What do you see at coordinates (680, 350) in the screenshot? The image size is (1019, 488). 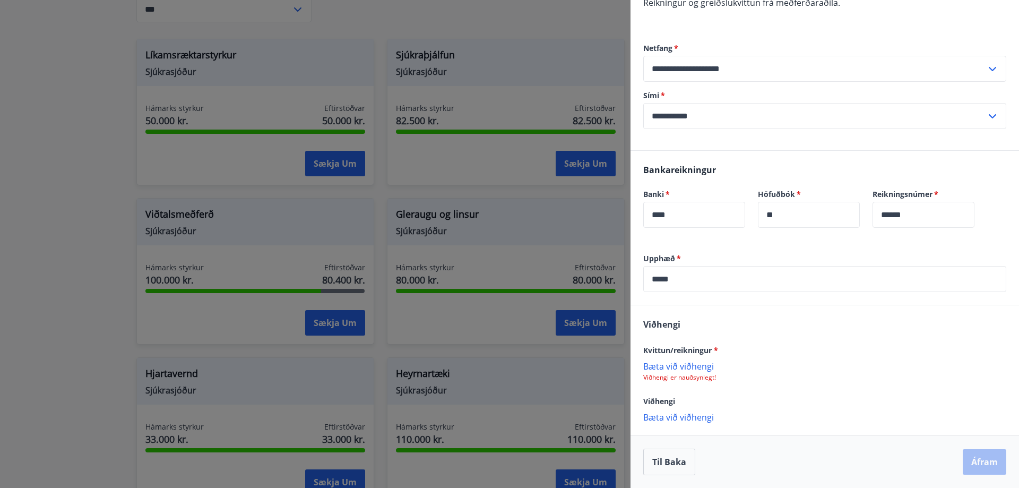 I see `span: Kvittun/reikningur` at bounding box center [680, 350].